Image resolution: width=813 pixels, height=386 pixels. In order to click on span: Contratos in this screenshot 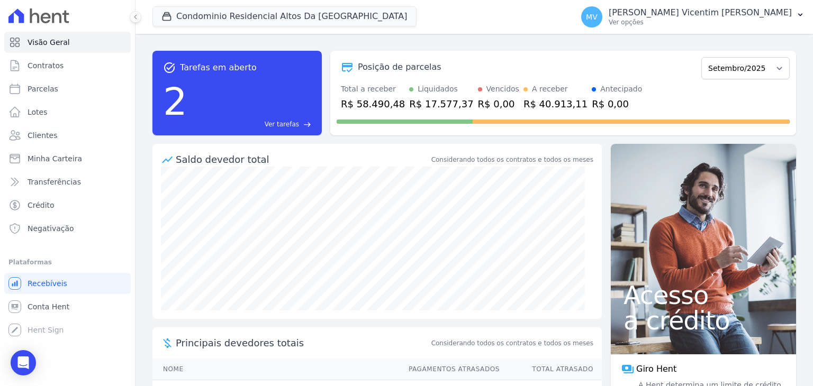, I will do `click(45, 66)`.